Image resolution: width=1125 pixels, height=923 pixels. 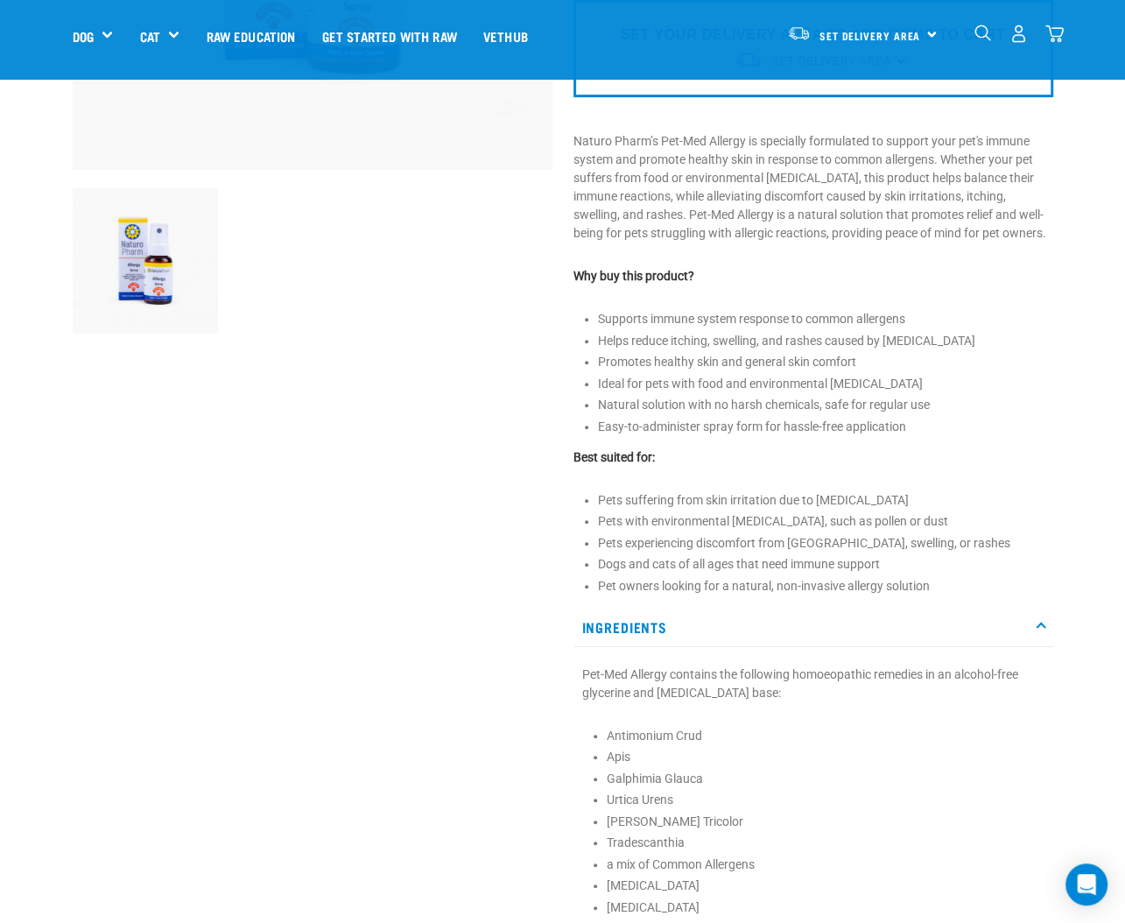 What do you see at coordinates (83, 36) in the screenshot?
I see `a: Dog` at bounding box center [83, 36].